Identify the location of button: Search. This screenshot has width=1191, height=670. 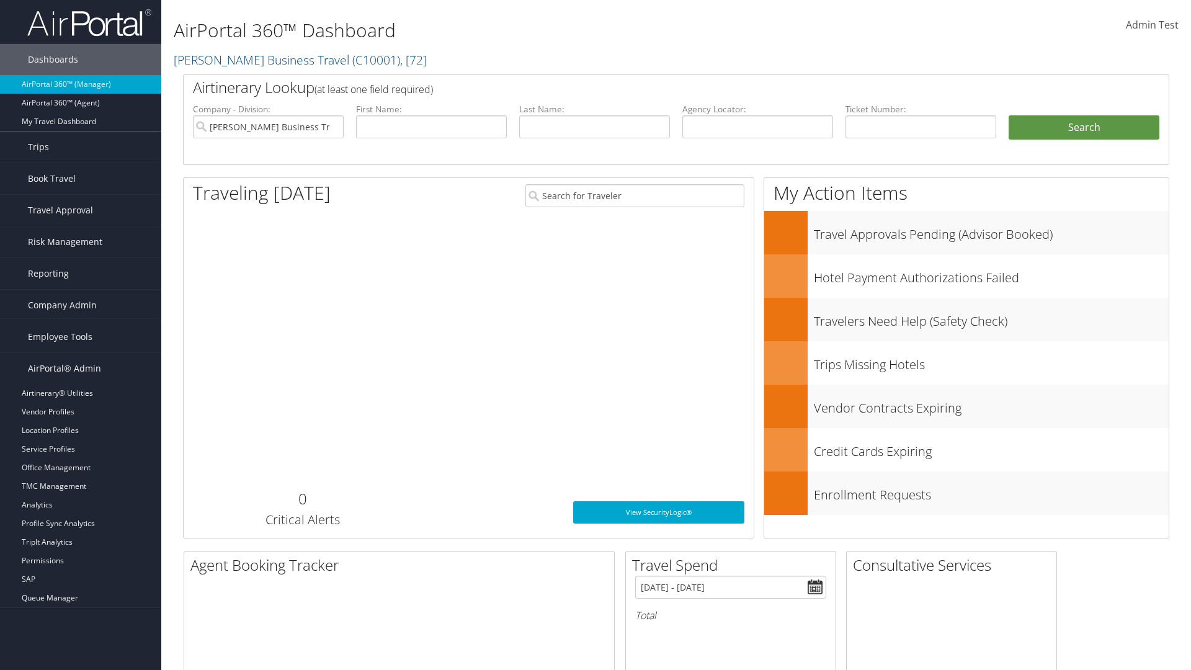
(1083, 128).